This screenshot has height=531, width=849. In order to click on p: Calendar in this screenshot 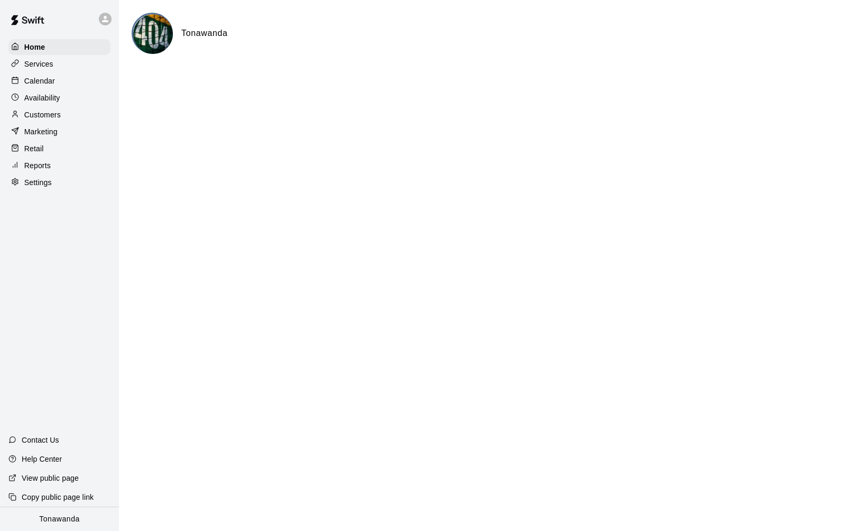, I will do `click(40, 81)`.